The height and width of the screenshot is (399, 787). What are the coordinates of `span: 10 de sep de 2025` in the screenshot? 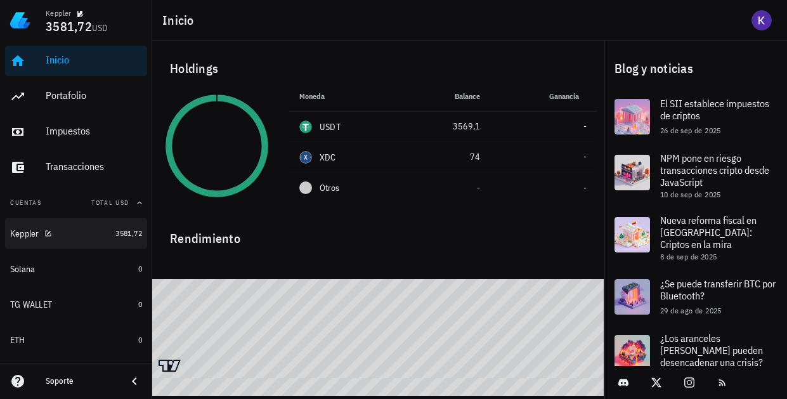 It's located at (691, 194).